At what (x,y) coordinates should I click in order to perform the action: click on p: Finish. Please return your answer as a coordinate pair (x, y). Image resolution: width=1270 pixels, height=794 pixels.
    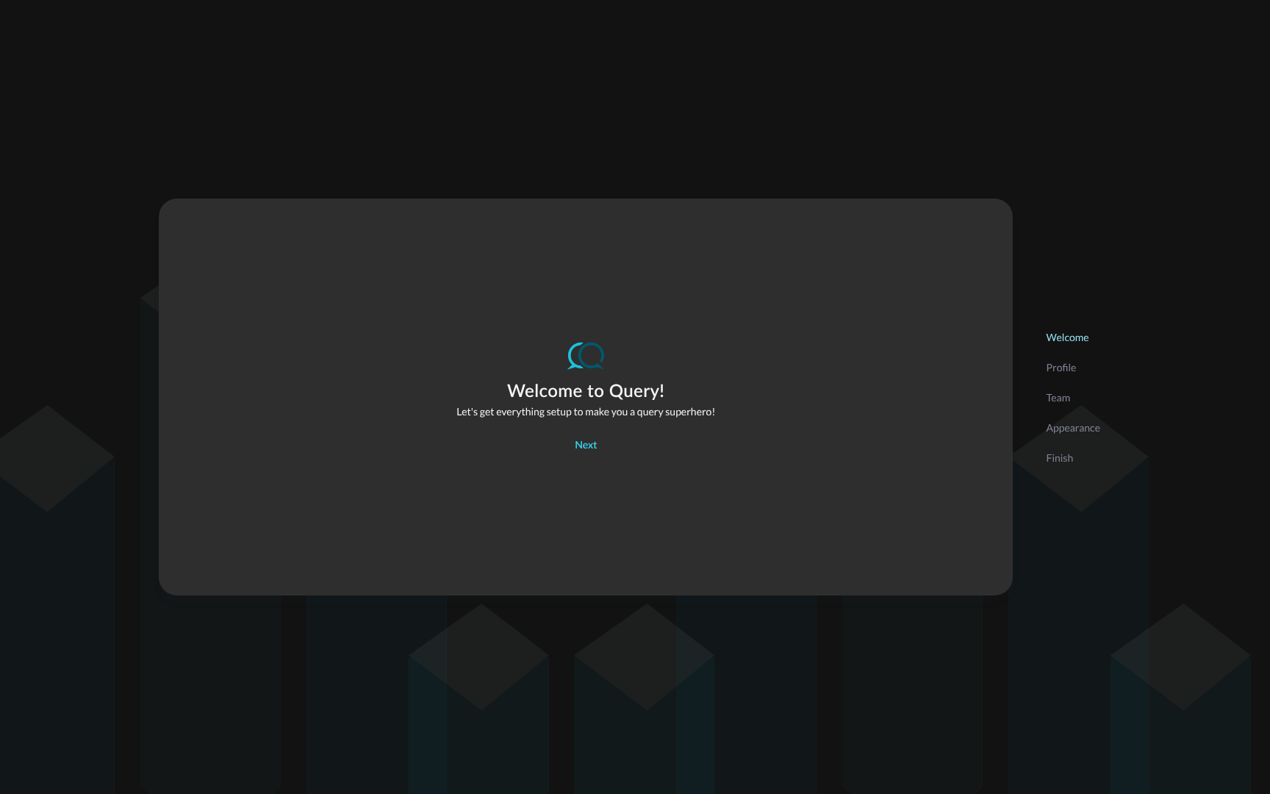
    Looking at the image, I should click on (1073, 457).